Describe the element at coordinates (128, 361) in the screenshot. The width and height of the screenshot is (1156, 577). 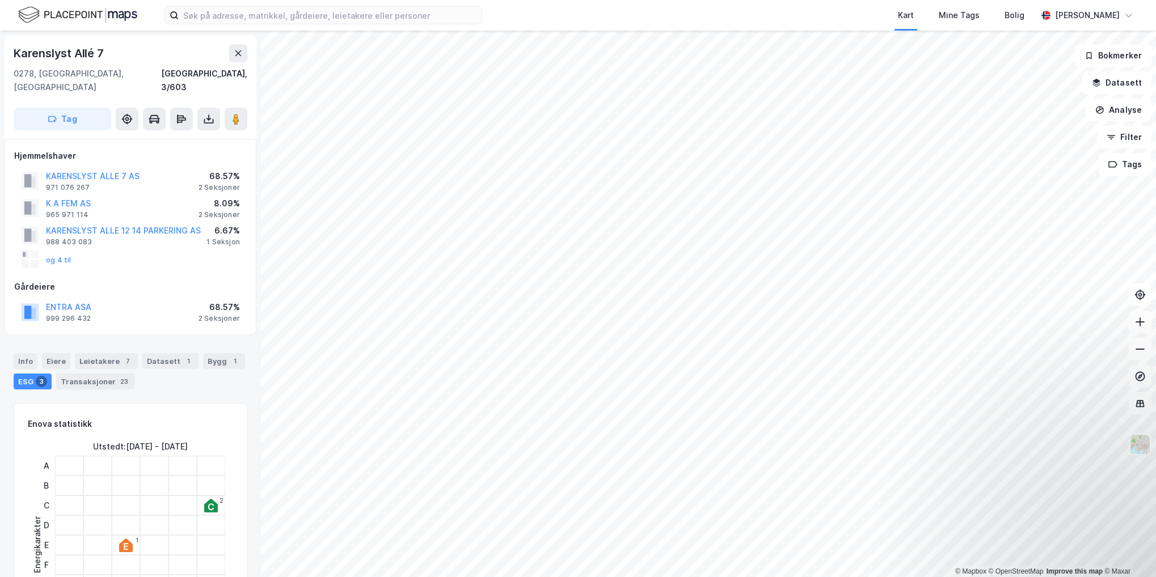
I see `div: 7` at that location.